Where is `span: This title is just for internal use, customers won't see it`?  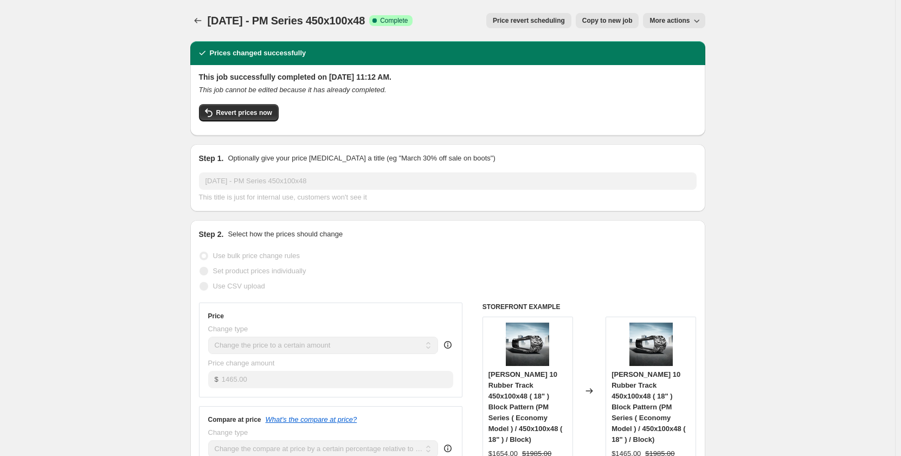 span: This title is just for internal use, customers won't see it is located at coordinates (283, 197).